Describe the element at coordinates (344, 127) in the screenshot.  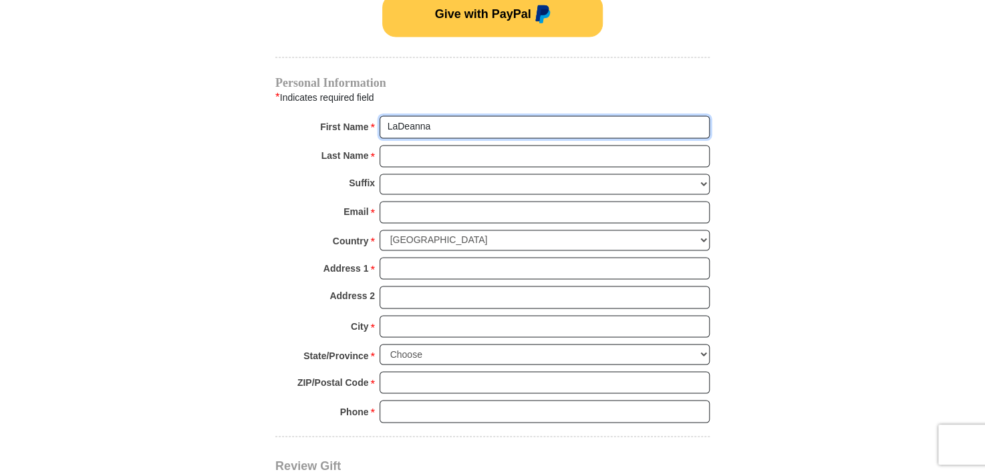
I see `strong: First Name` at that location.